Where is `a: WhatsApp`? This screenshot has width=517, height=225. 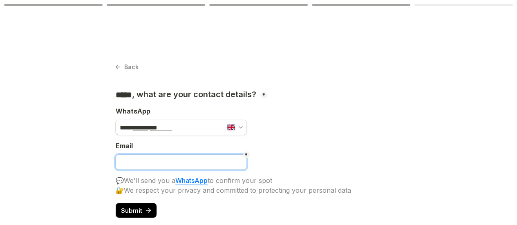
a: WhatsApp is located at coordinates (191, 181).